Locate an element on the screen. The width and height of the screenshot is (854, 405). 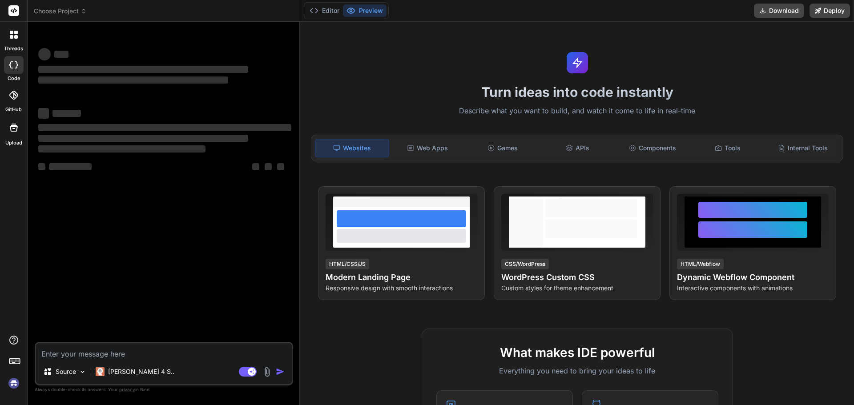
img: signin is located at coordinates (14, 383).